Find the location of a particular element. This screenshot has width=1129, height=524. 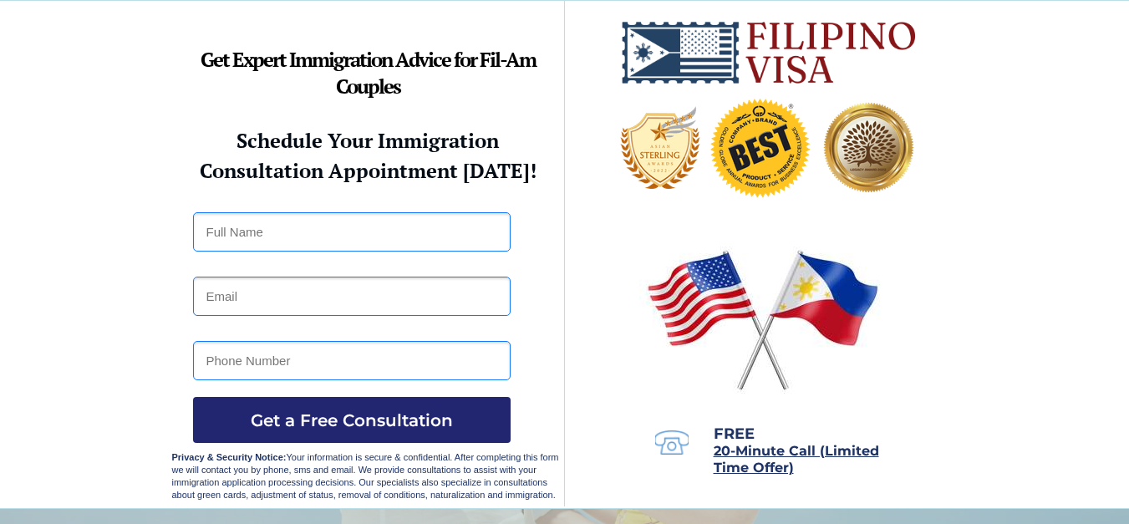

input: Phone Number is located at coordinates (352, 360).